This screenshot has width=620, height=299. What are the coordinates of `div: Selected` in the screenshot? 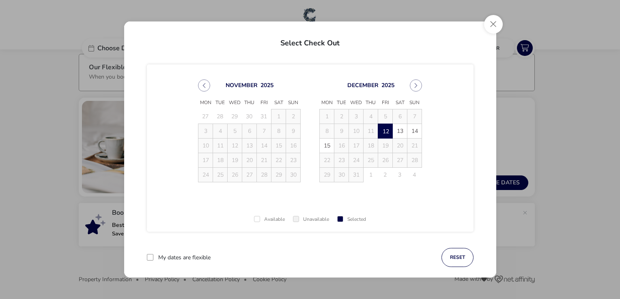 It's located at (351, 219).